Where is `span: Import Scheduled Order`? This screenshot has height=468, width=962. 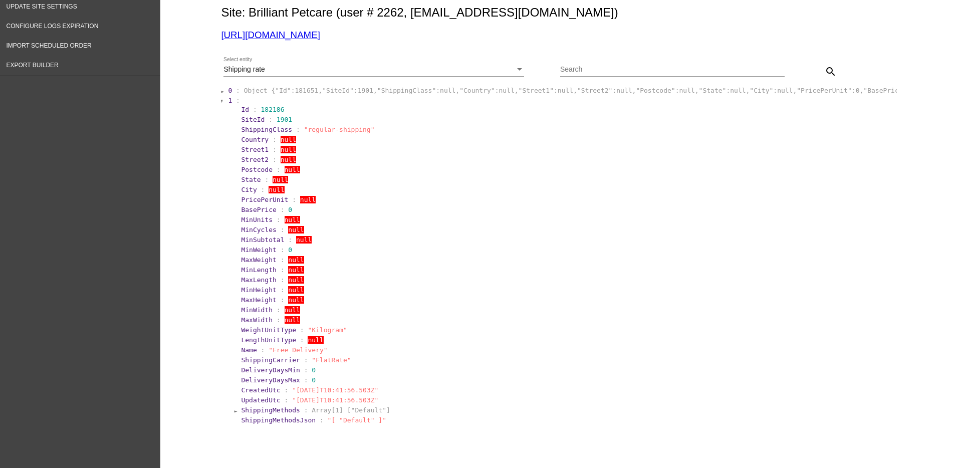 span: Import Scheduled Order is located at coordinates (49, 46).